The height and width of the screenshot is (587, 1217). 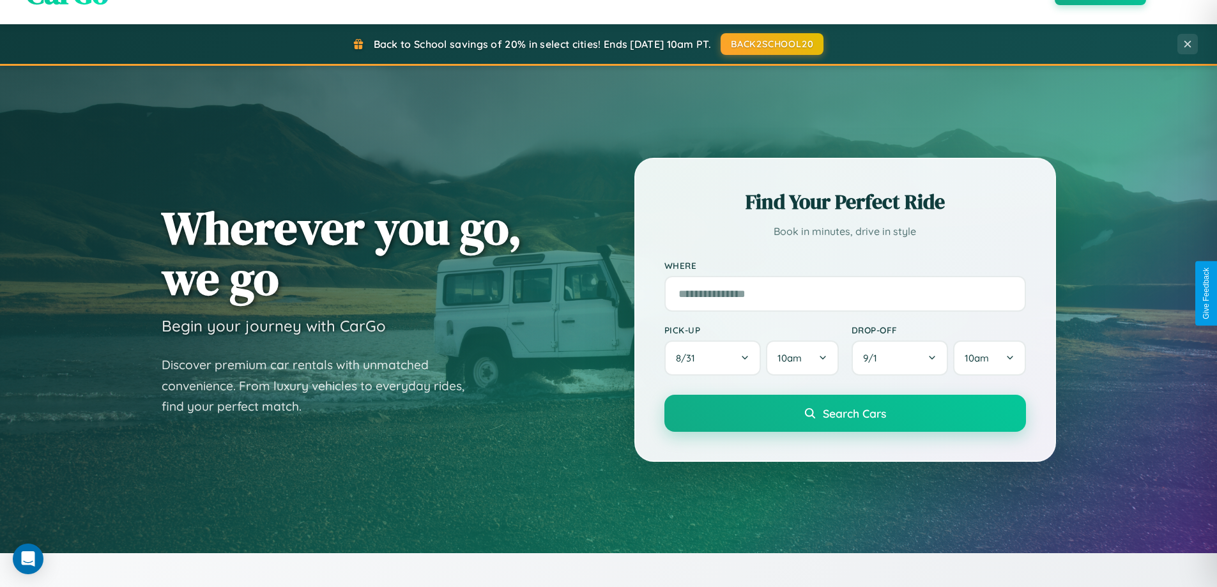 What do you see at coordinates (689, 358) in the screenshot?
I see `span: 8 / 31` at bounding box center [689, 358].